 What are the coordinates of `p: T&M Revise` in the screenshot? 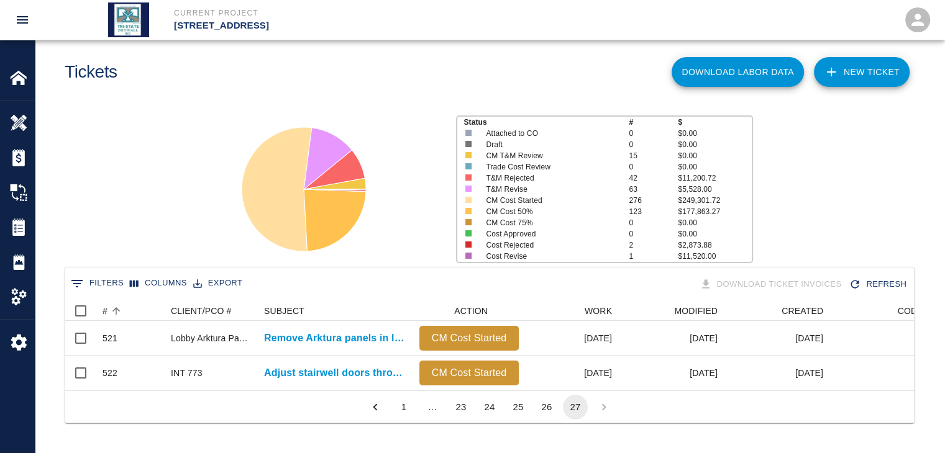 It's located at (550, 189).